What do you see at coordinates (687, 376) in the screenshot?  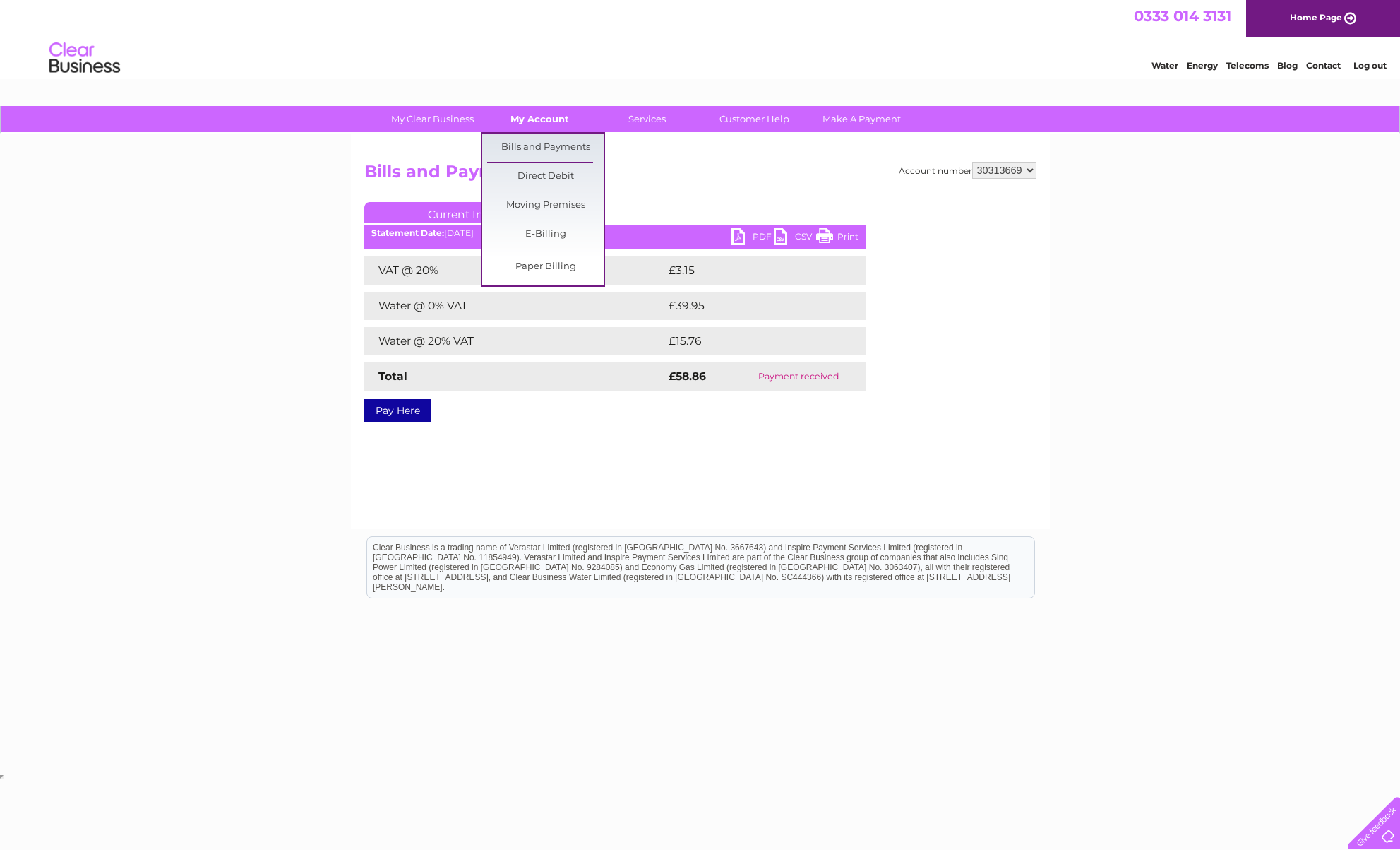 I see `strong: £58.86` at bounding box center [687, 376].